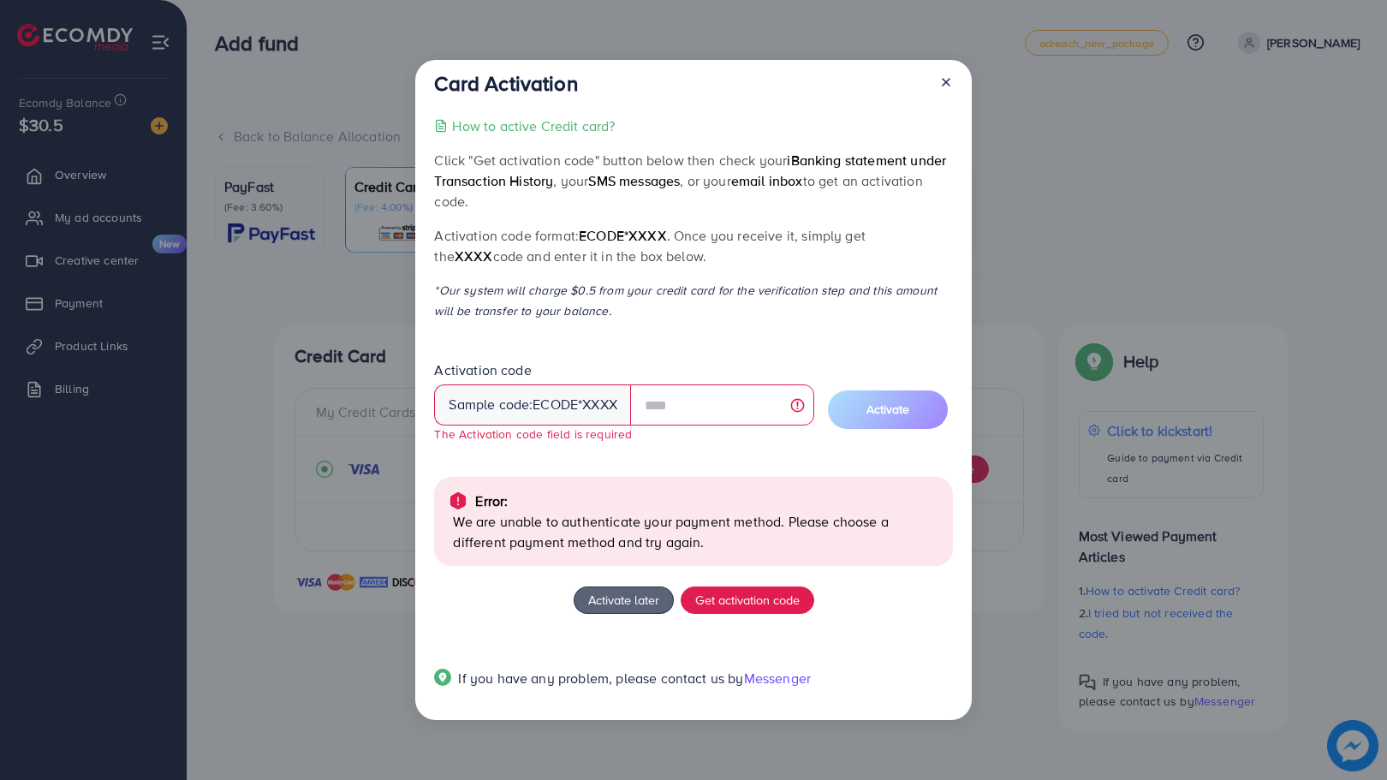 The height and width of the screenshot is (780, 1387). I want to click on p: We are unable to authenticate your payment method. Please choose a different payment method and t..., so click(695, 532).